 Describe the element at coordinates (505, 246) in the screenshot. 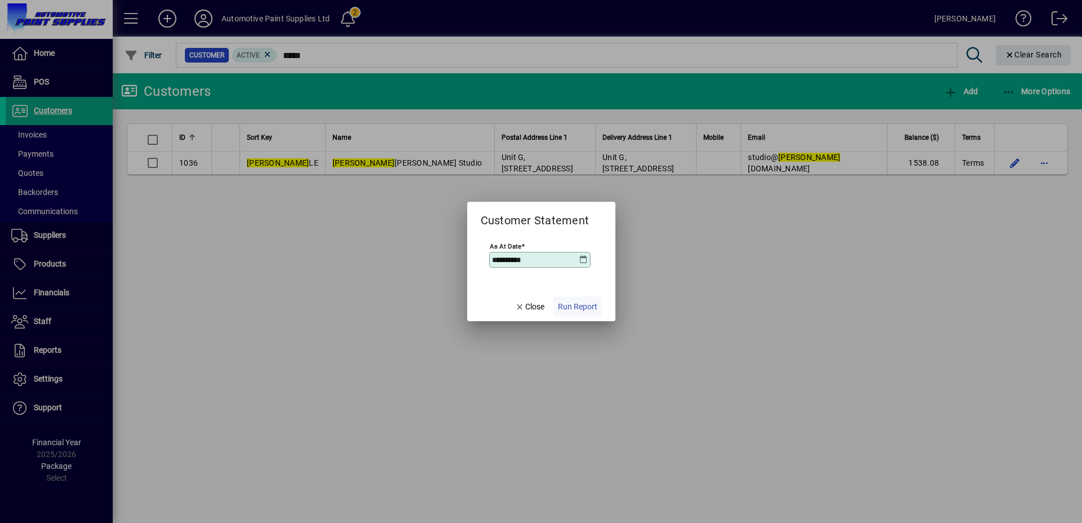

I see `mat-label: As at Date` at that location.